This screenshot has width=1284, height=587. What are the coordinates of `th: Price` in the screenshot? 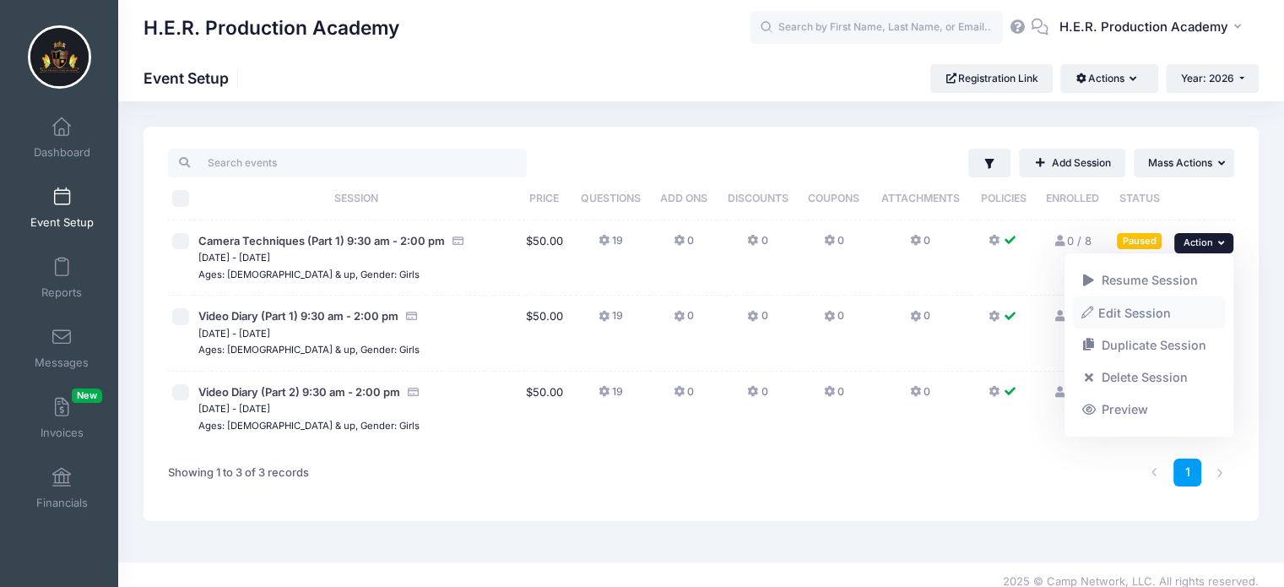 It's located at (545, 198).